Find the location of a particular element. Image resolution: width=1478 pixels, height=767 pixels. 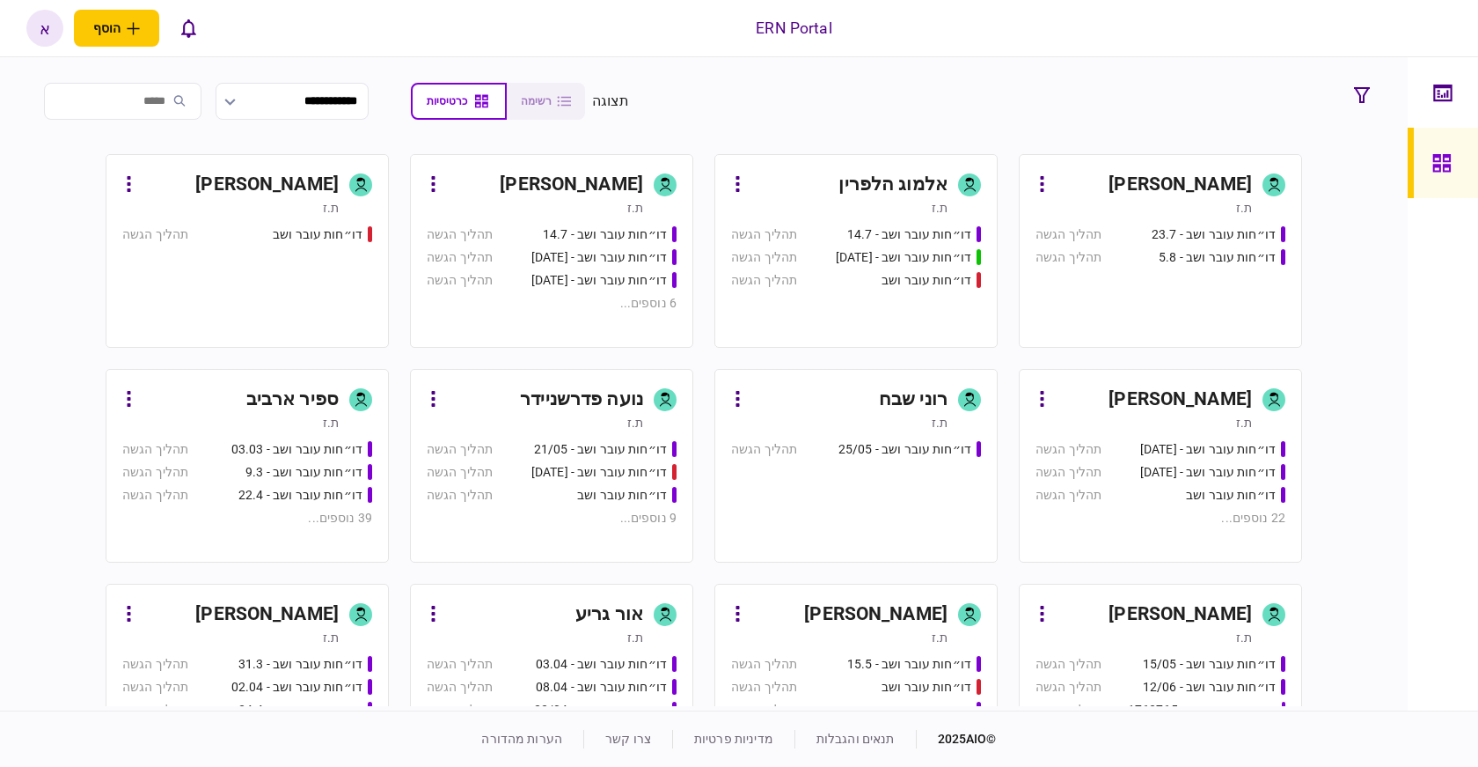

div: דו״חות עובר ושב - 511763765 18/06 is located at coordinates (1198, 709).